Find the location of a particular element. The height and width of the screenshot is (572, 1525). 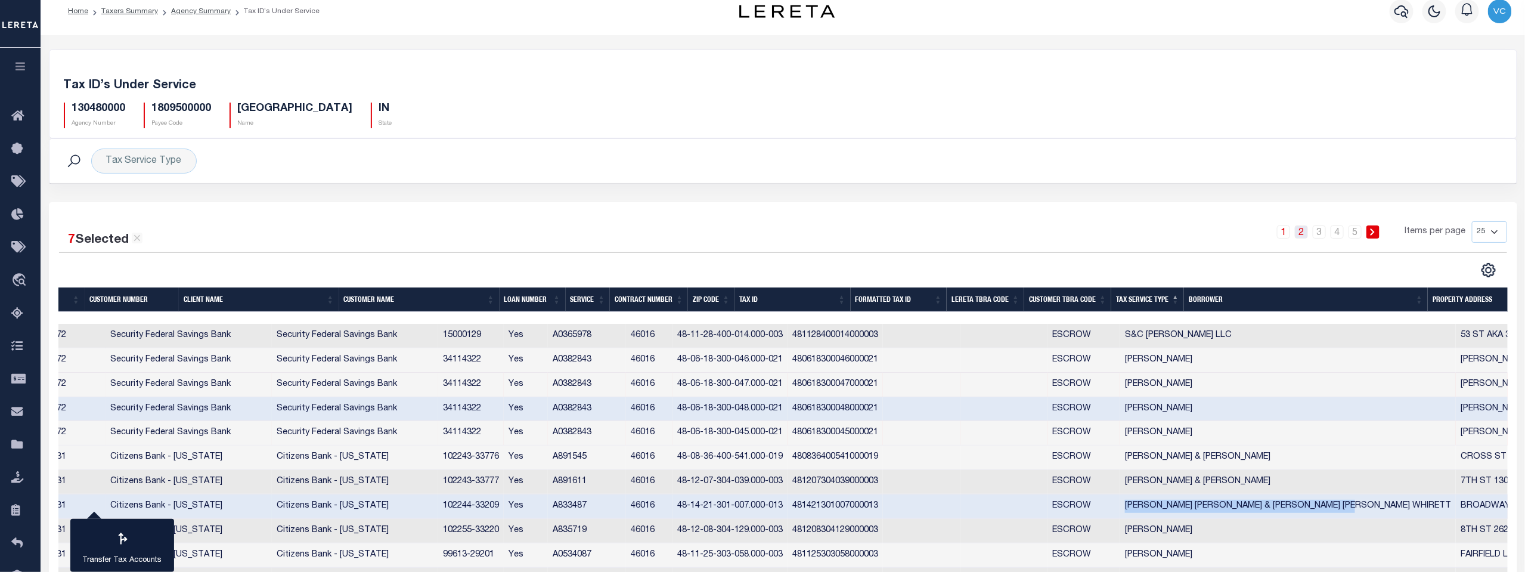

h5: 130480000 is located at coordinates (99, 109).